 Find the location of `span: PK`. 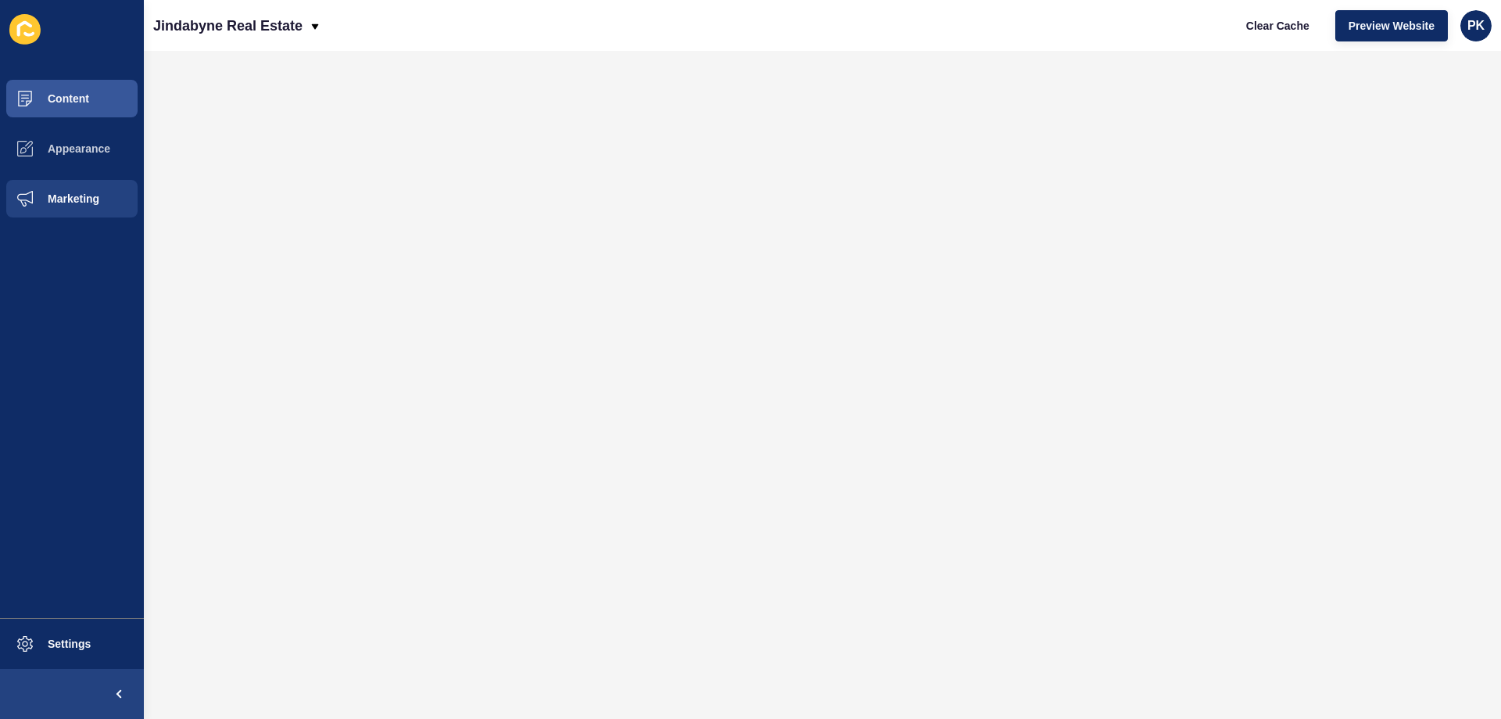

span: PK is located at coordinates (1476, 26).